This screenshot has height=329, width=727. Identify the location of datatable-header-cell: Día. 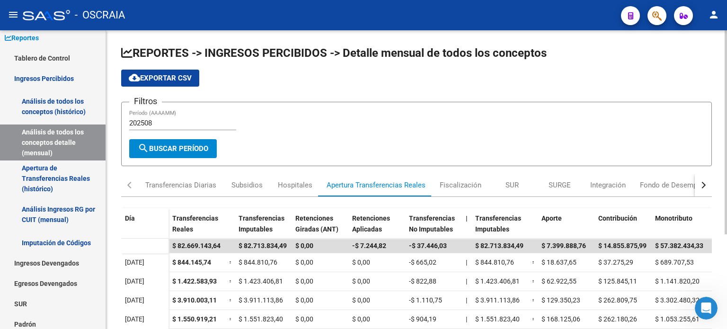
(145, 228).